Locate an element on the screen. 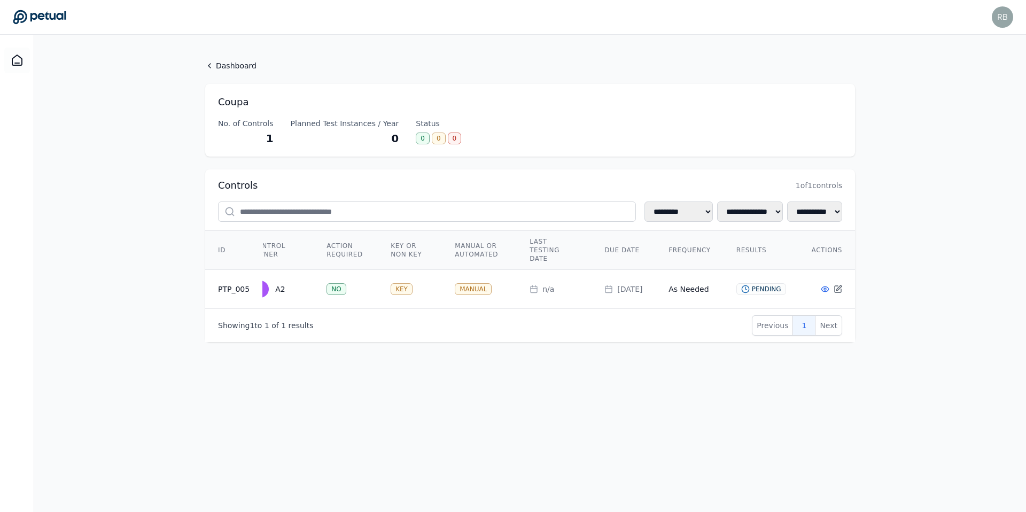 The width and height of the screenshot is (1026, 512). td: As Needed is located at coordinates (689, 289).